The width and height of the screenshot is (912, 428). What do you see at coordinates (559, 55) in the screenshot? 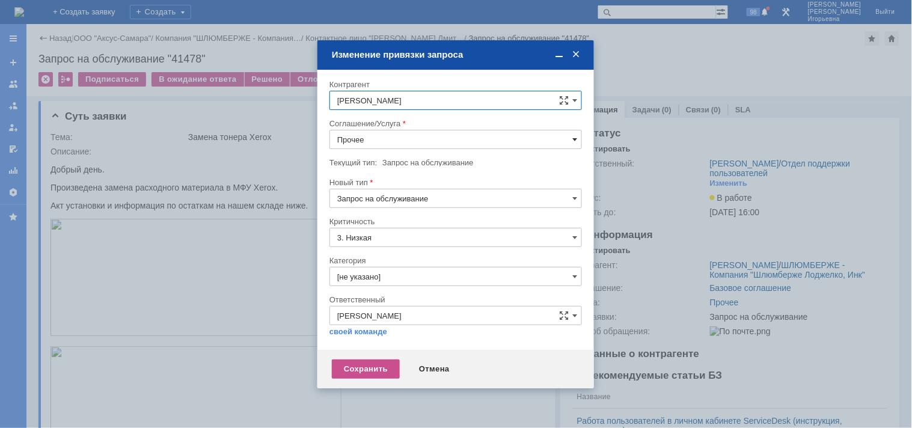
I see `span: Свернуть (Ctrl + M)` at bounding box center [559, 55].